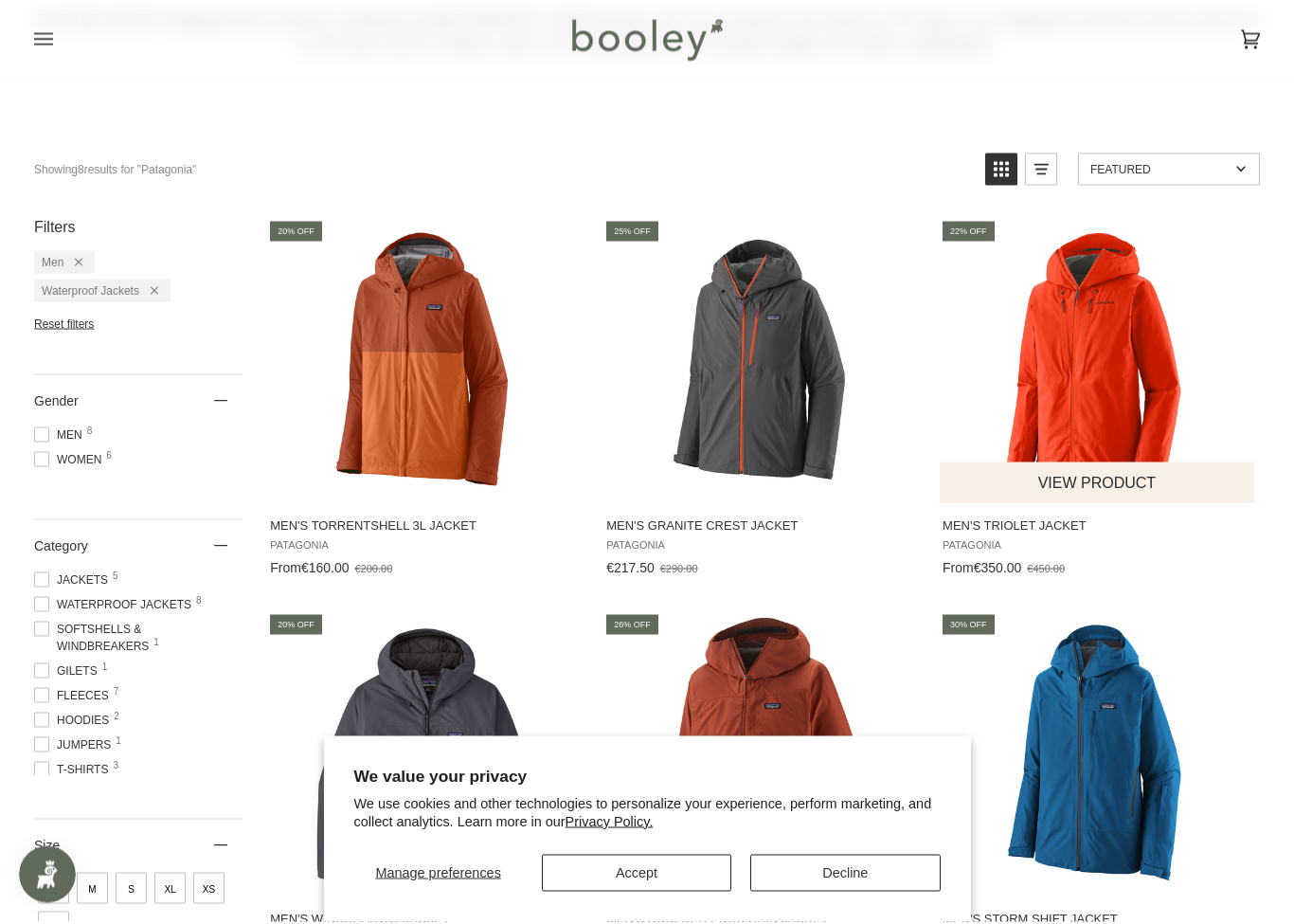 This screenshot has height=924, width=1294. Describe the element at coordinates (325, 569) in the screenshot. I see `span: €160.00` at that location.